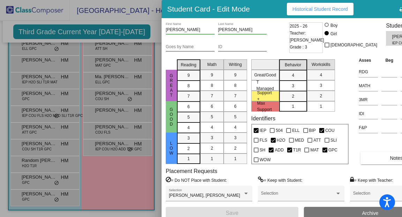 Image resolution: width=402 pixels, height=217 pixels. I want to click on span: ADD, so click(279, 150).